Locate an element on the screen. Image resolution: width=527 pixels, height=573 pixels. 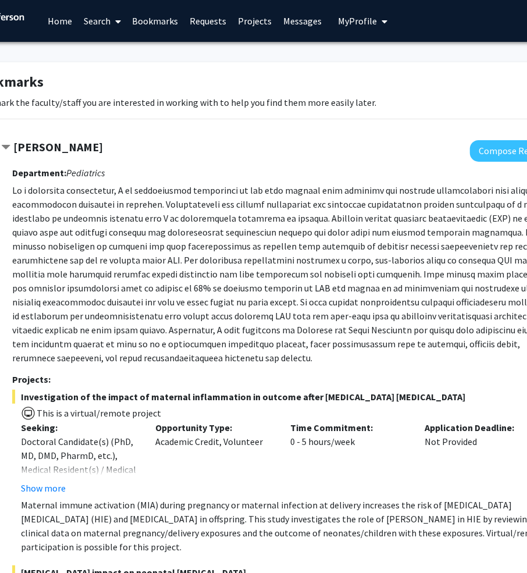
span: My Profile is located at coordinates (358, 21).